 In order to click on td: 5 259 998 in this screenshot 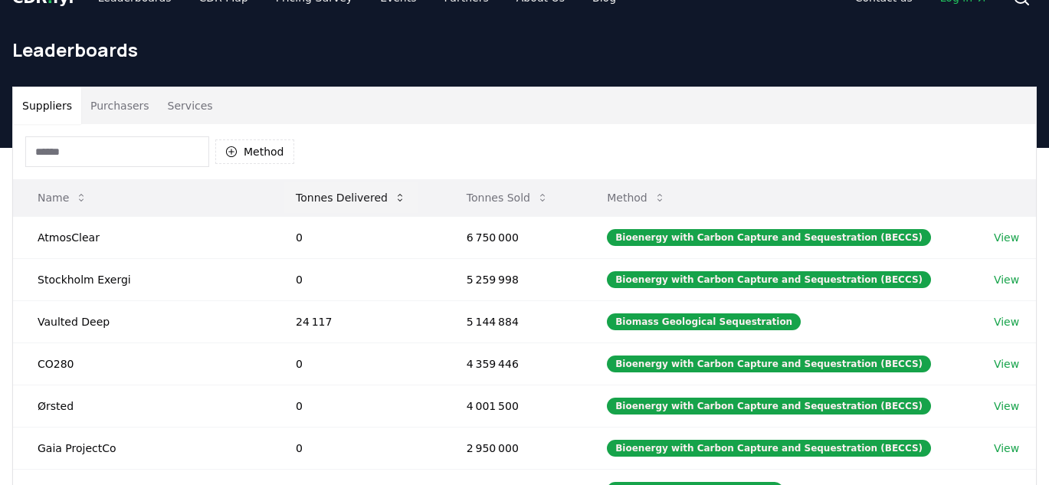, I will do `click(512, 279)`.